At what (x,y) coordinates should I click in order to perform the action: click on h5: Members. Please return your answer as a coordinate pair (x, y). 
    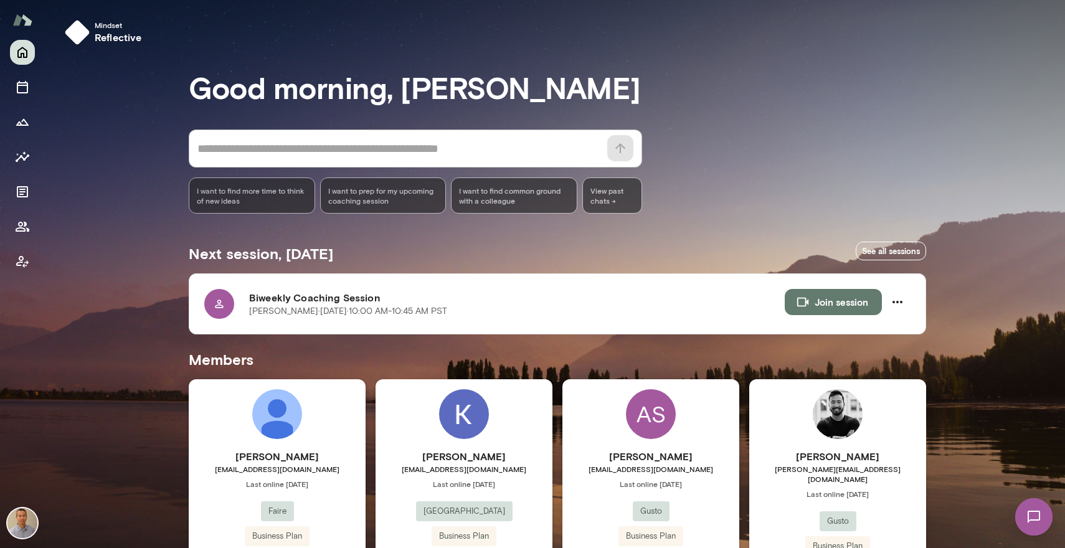
    Looking at the image, I should click on (557, 359).